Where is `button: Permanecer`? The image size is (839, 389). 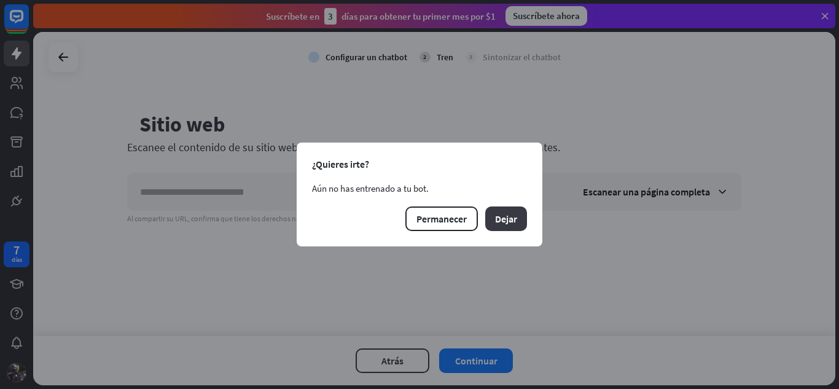
button: Permanecer is located at coordinates (442, 219).